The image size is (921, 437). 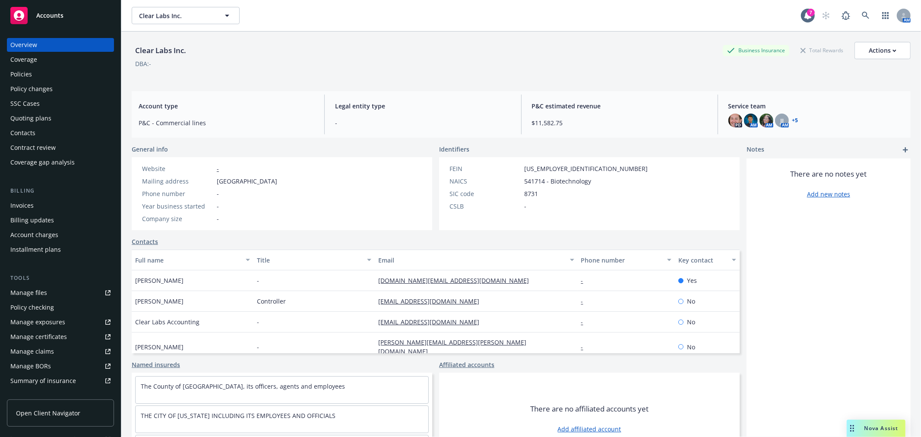 I want to click on div: Contacts, so click(x=23, y=133).